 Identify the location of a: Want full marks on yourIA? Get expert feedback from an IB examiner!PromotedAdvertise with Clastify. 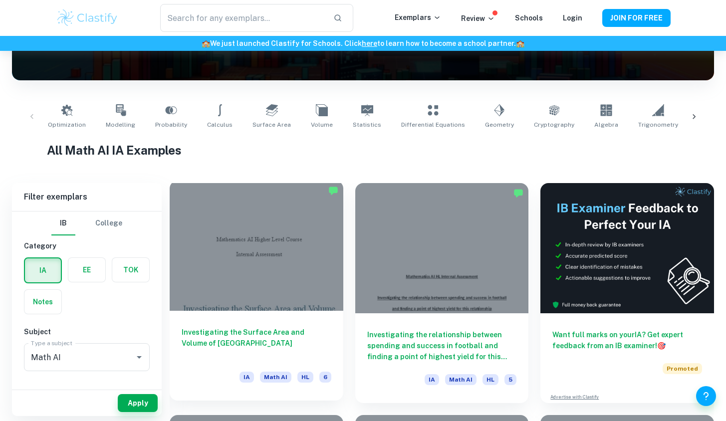
(628, 293).